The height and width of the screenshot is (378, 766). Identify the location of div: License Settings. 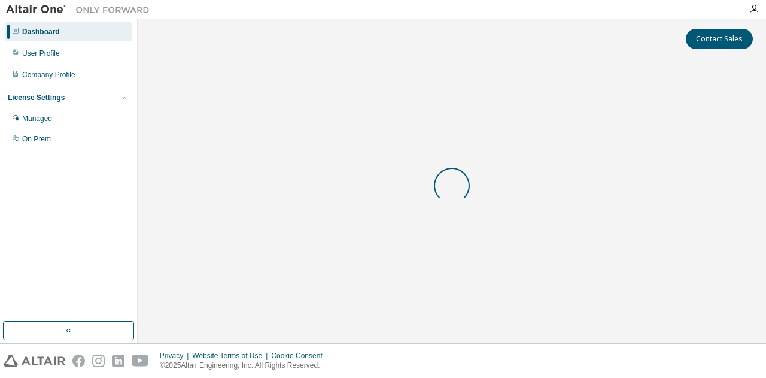
(36, 98).